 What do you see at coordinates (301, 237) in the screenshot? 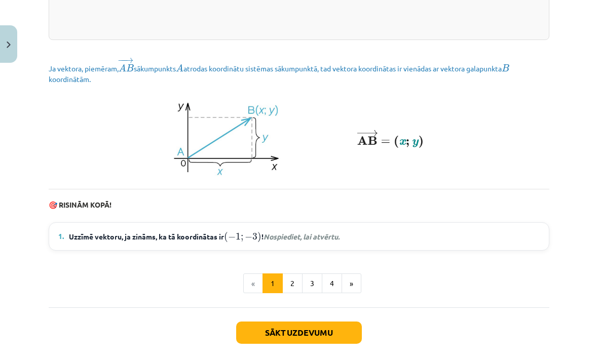
I see `em: Nospiediet, lai atvērtu.` at bounding box center [301, 237].